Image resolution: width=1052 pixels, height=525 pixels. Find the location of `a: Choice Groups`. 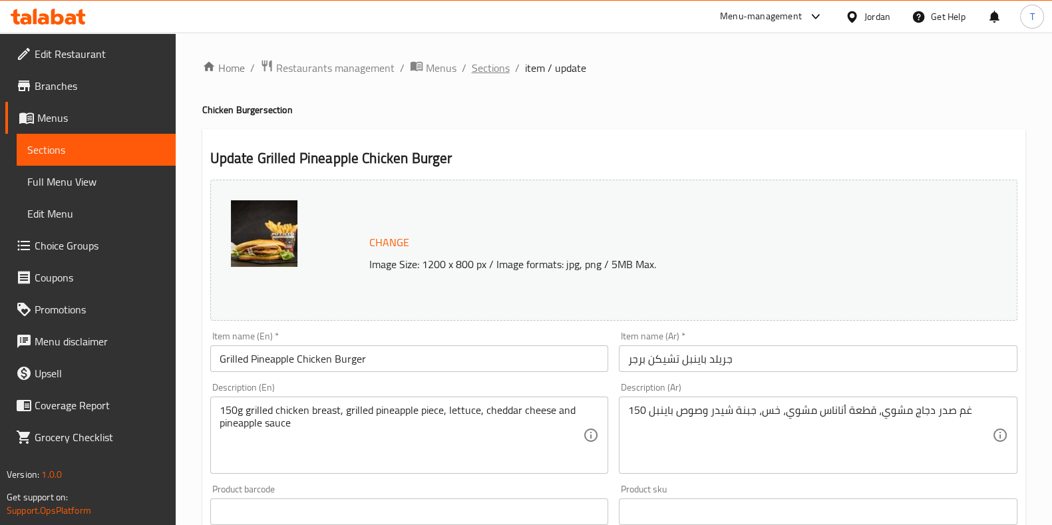

a: Choice Groups is located at coordinates (90, 245).